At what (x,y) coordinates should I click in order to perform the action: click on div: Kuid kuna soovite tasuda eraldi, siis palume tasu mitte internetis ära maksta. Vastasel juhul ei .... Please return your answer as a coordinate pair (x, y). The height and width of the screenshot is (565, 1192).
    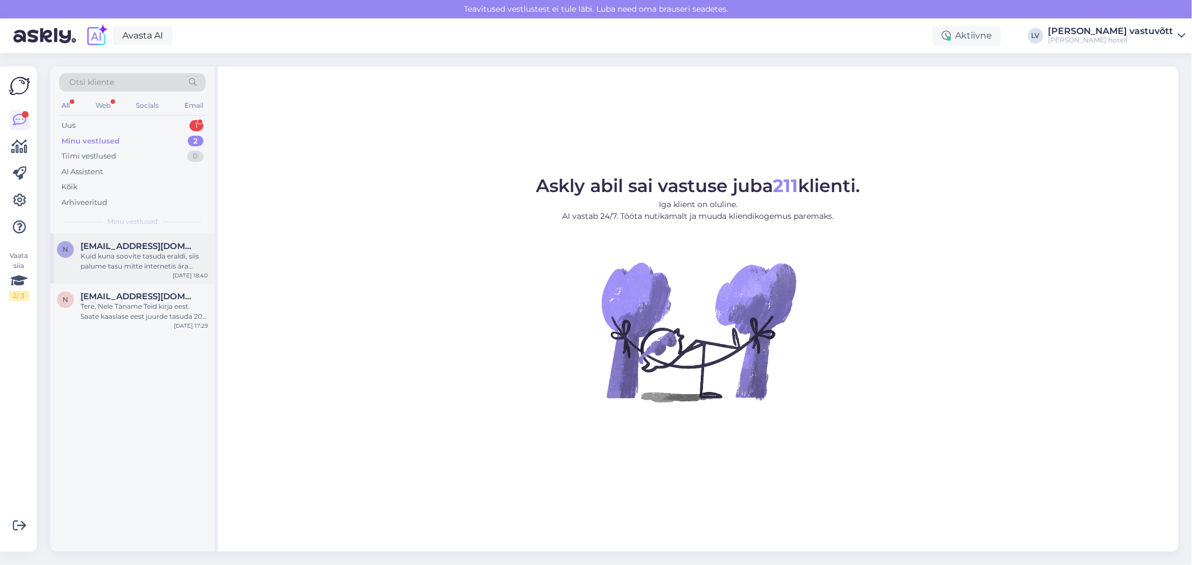
    Looking at the image, I should click on (144, 261).